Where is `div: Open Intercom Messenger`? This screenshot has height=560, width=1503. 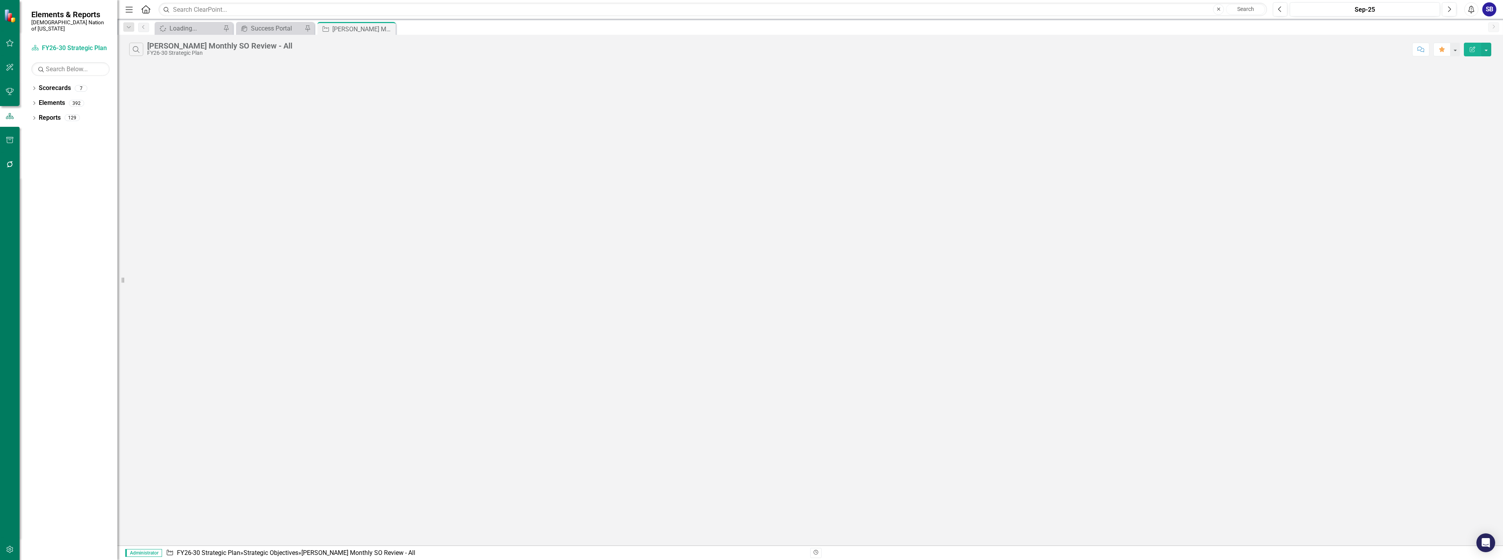
div: Open Intercom Messenger is located at coordinates (1486, 543).